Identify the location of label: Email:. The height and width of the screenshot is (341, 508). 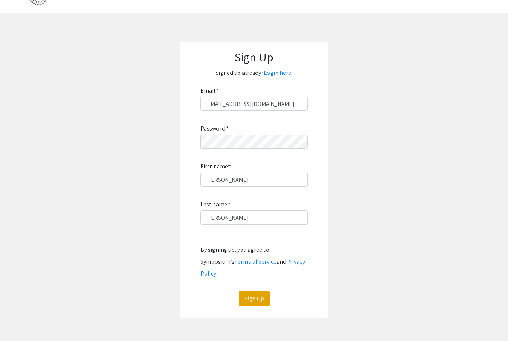
(210, 91).